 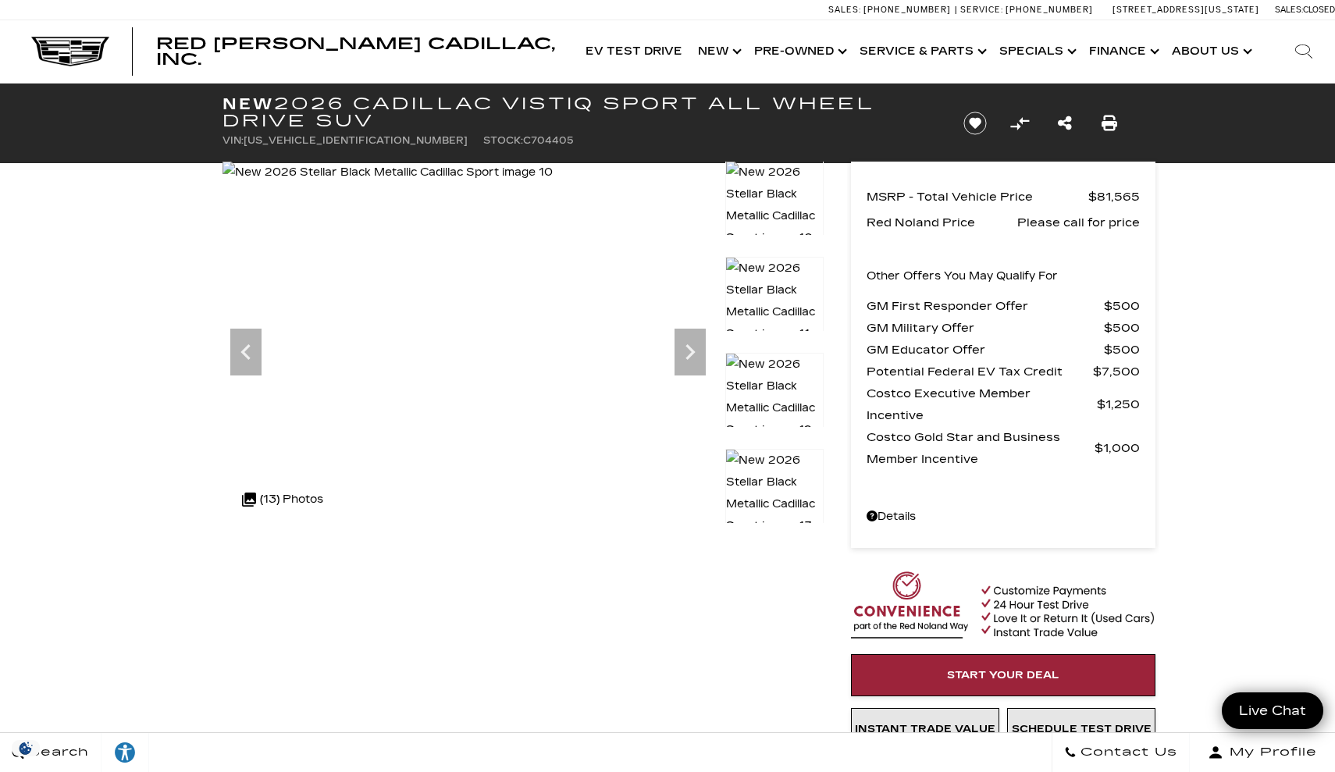 What do you see at coordinates (503, 140) in the screenshot?
I see `span: Stock:` at bounding box center [503, 140].